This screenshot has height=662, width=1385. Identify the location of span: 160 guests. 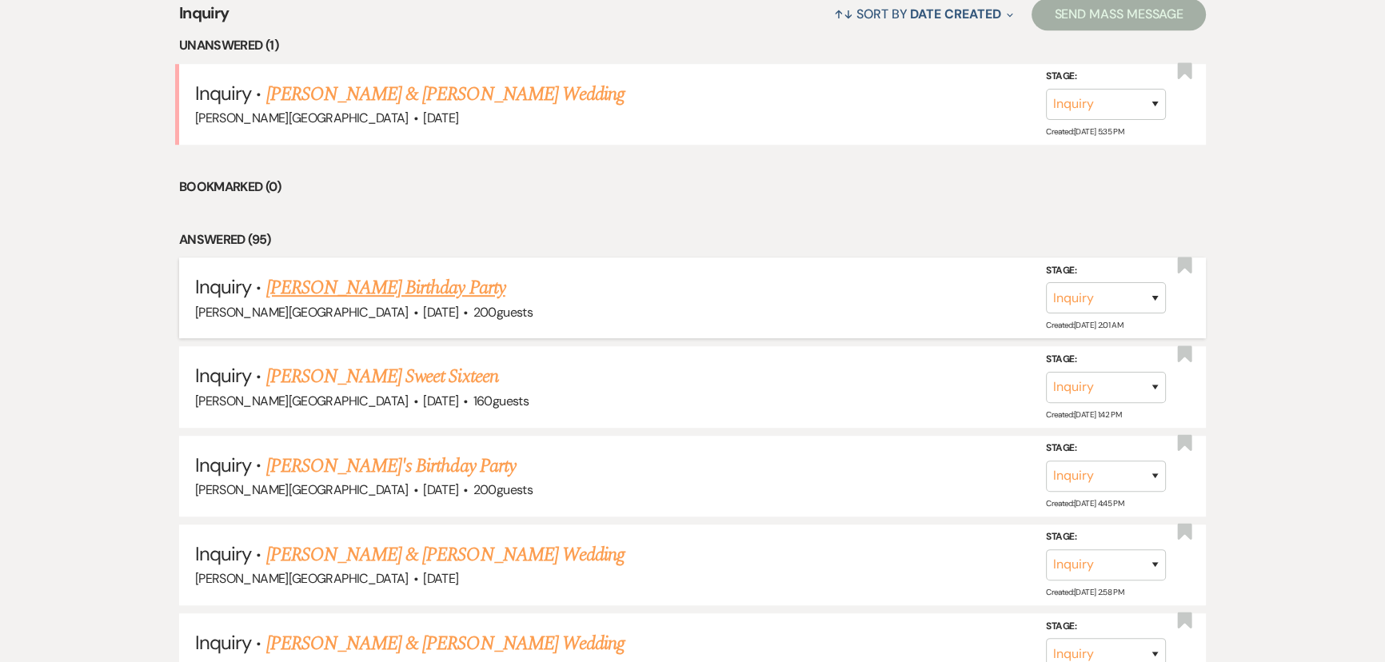
(501, 401).